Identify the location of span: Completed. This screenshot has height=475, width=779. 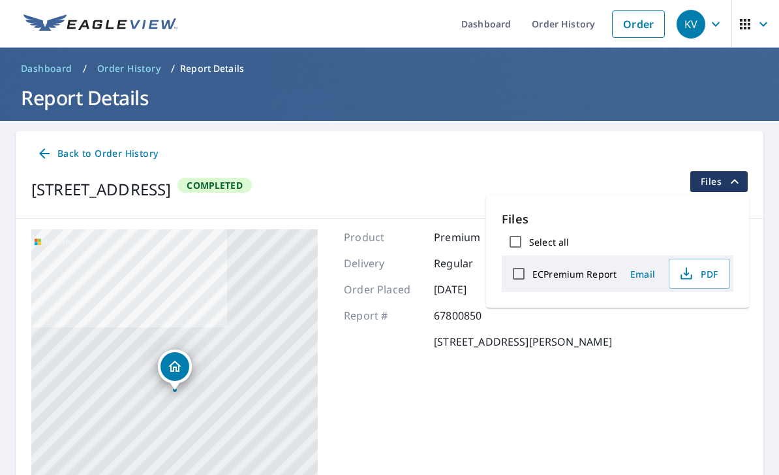
(214, 185).